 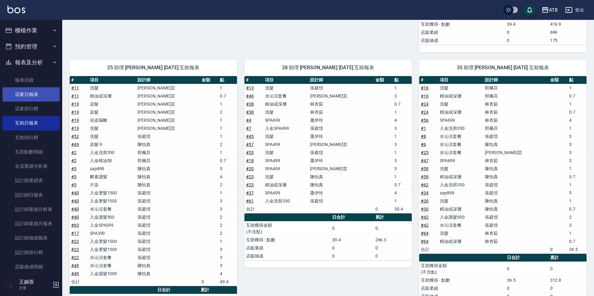 What do you see at coordinates (31, 30) in the screenshot?
I see `button: 櫃檯作業` at bounding box center [31, 30].